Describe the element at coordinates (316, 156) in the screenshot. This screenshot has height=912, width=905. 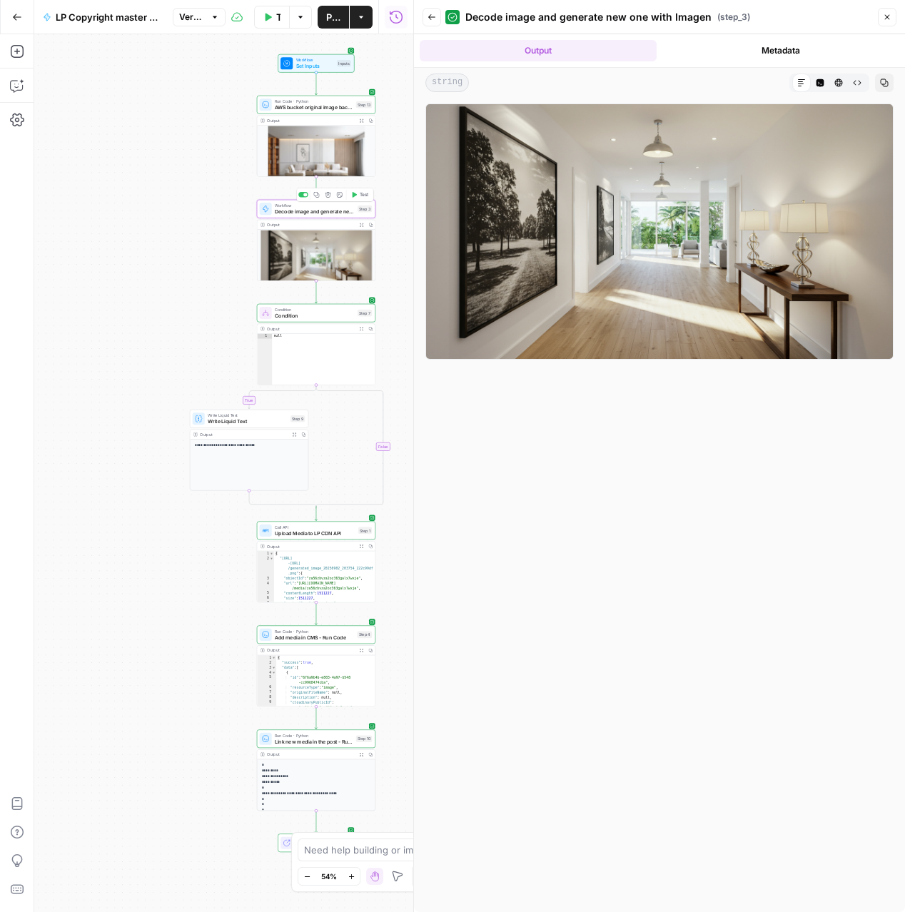
I see `img: diwoh3cwzjeecedgfw25.jpg` at that location.